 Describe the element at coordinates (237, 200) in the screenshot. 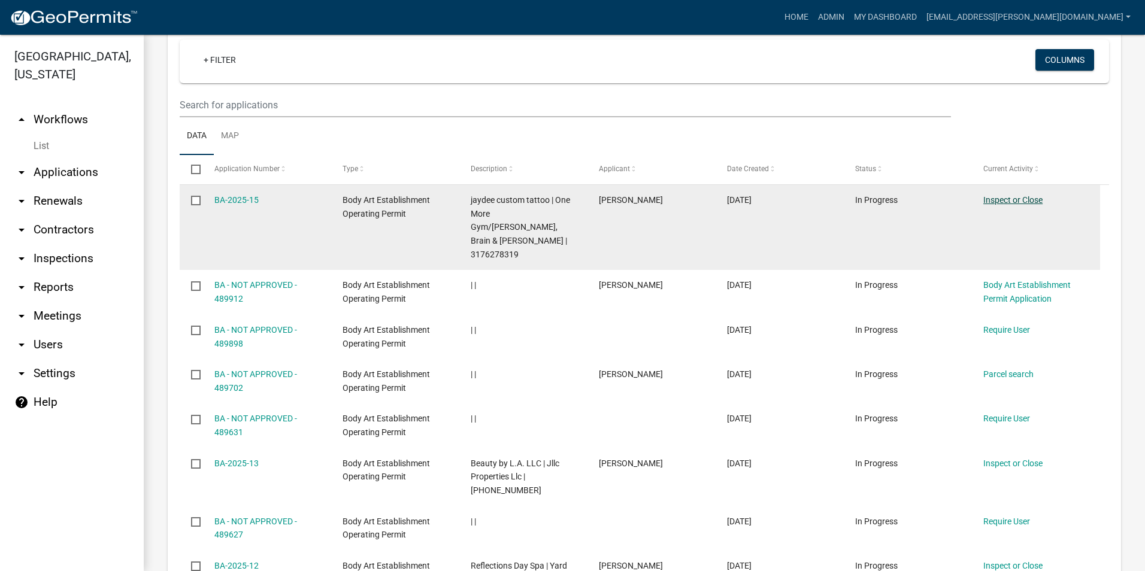

I see `a: BA-2025-15` at that location.